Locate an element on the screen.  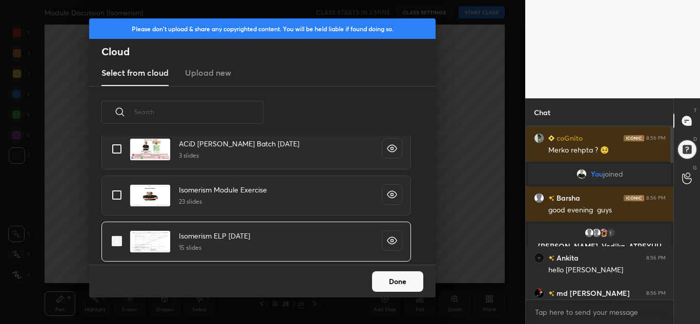
h4: Isomerism Module Exercise is located at coordinates (223, 190).